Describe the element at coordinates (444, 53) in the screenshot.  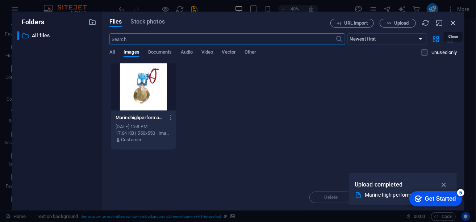
I see `p: Unused only` at that location.